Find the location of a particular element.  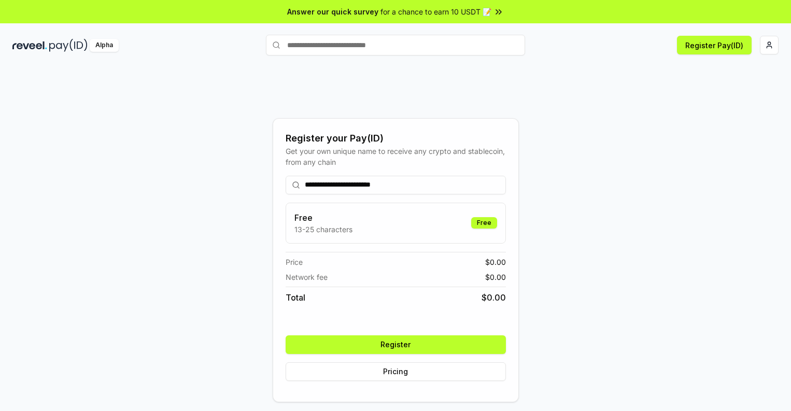

div: Alpha is located at coordinates (104, 45).